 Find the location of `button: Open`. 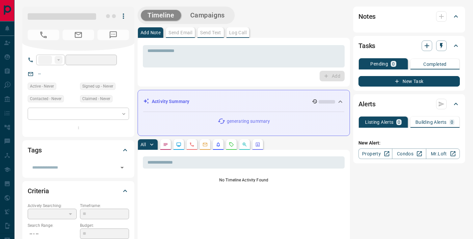

button: Open is located at coordinates (122, 168).